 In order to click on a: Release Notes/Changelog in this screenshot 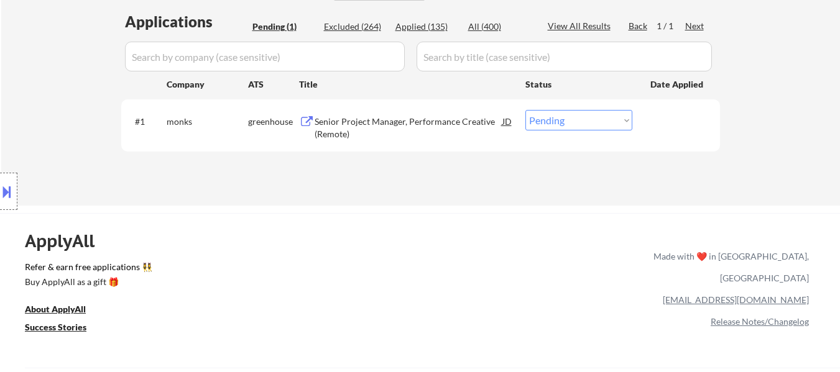, I will do `click(759, 321)`.